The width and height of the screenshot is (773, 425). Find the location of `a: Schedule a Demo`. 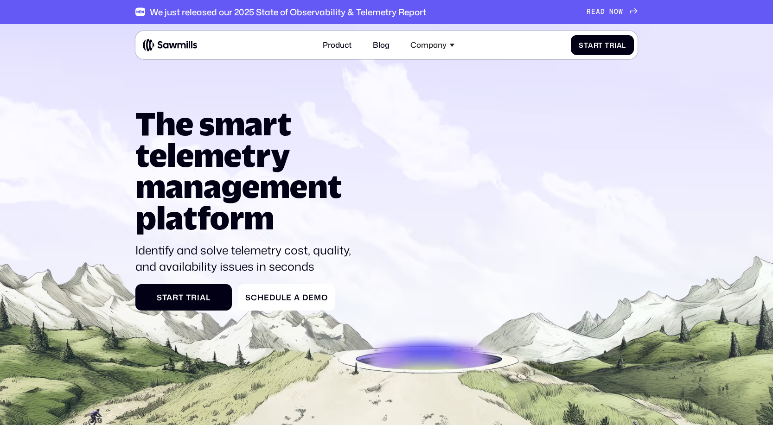

a: Schedule a Demo is located at coordinates (286, 298).